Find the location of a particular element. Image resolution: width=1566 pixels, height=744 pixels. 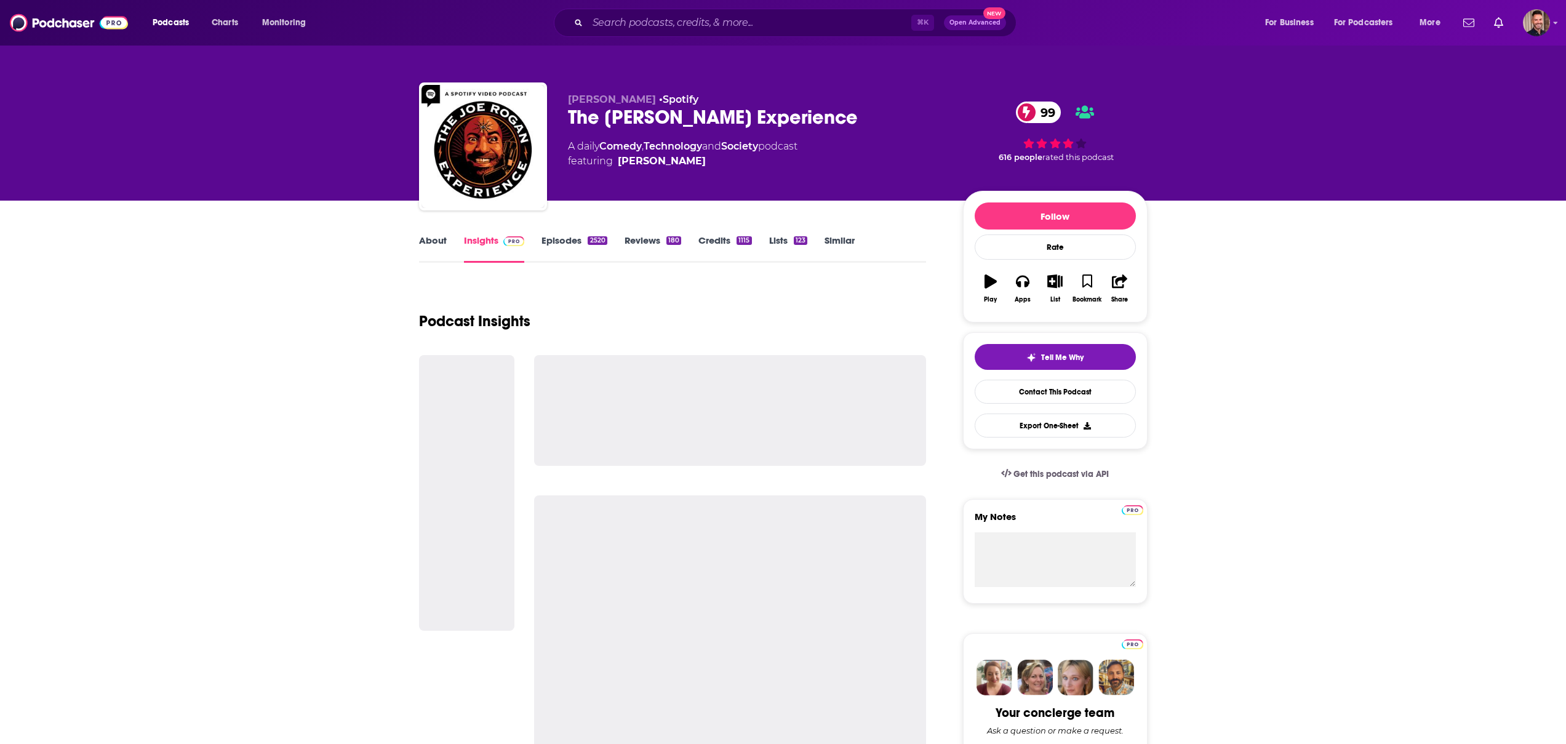

div: Your concierge team is located at coordinates (1055, 713).